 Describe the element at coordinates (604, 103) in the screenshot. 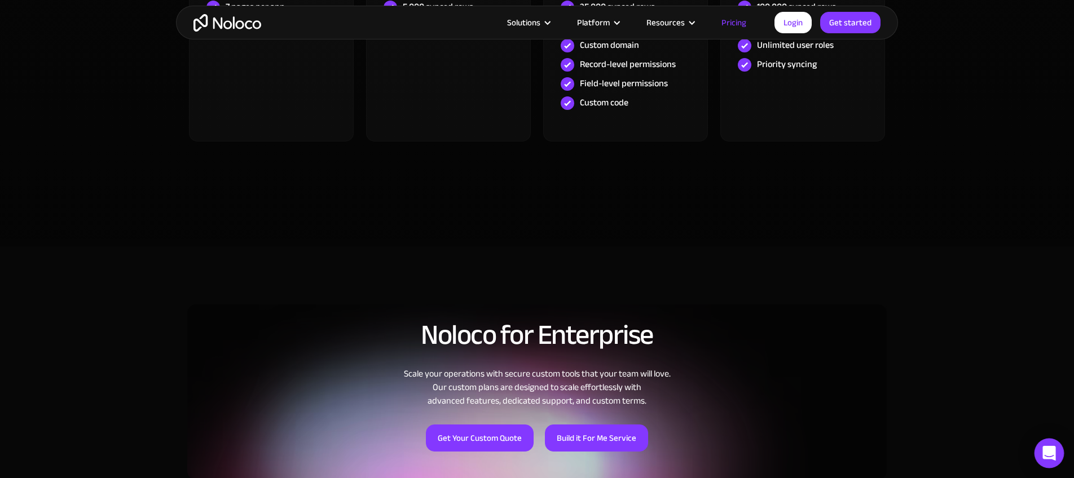

I see `div: Custom code` at that location.